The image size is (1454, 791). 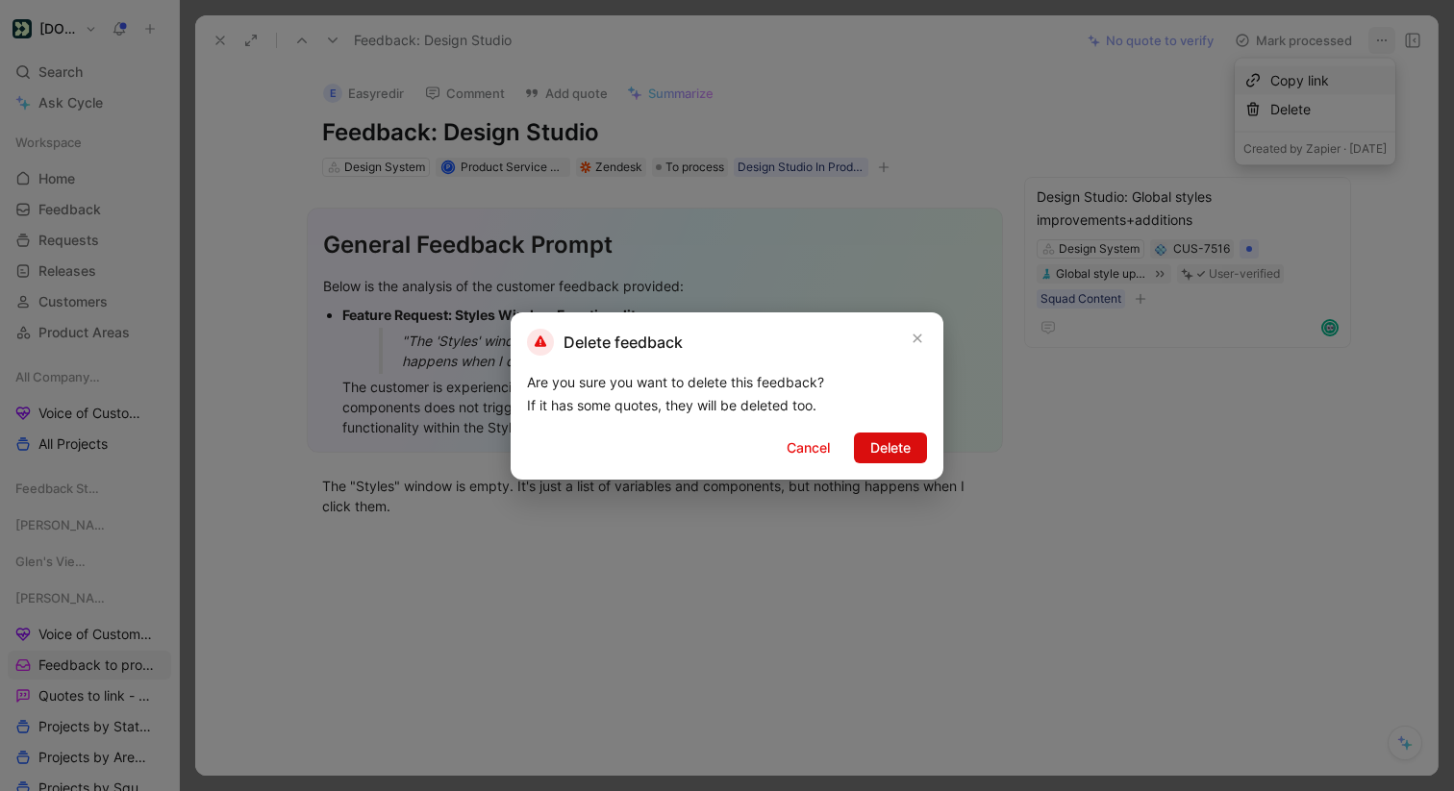 What do you see at coordinates (890, 448) in the screenshot?
I see `span: Delete` at bounding box center [890, 448].